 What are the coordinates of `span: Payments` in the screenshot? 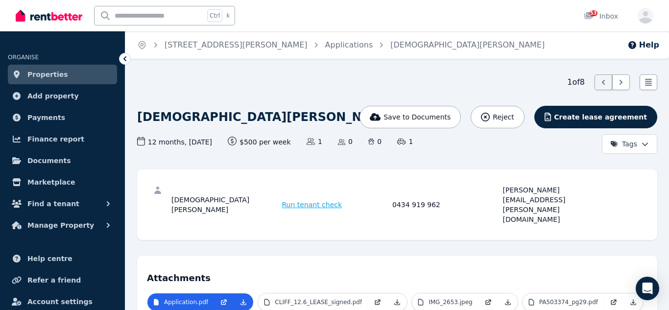 It's located at (46, 118).